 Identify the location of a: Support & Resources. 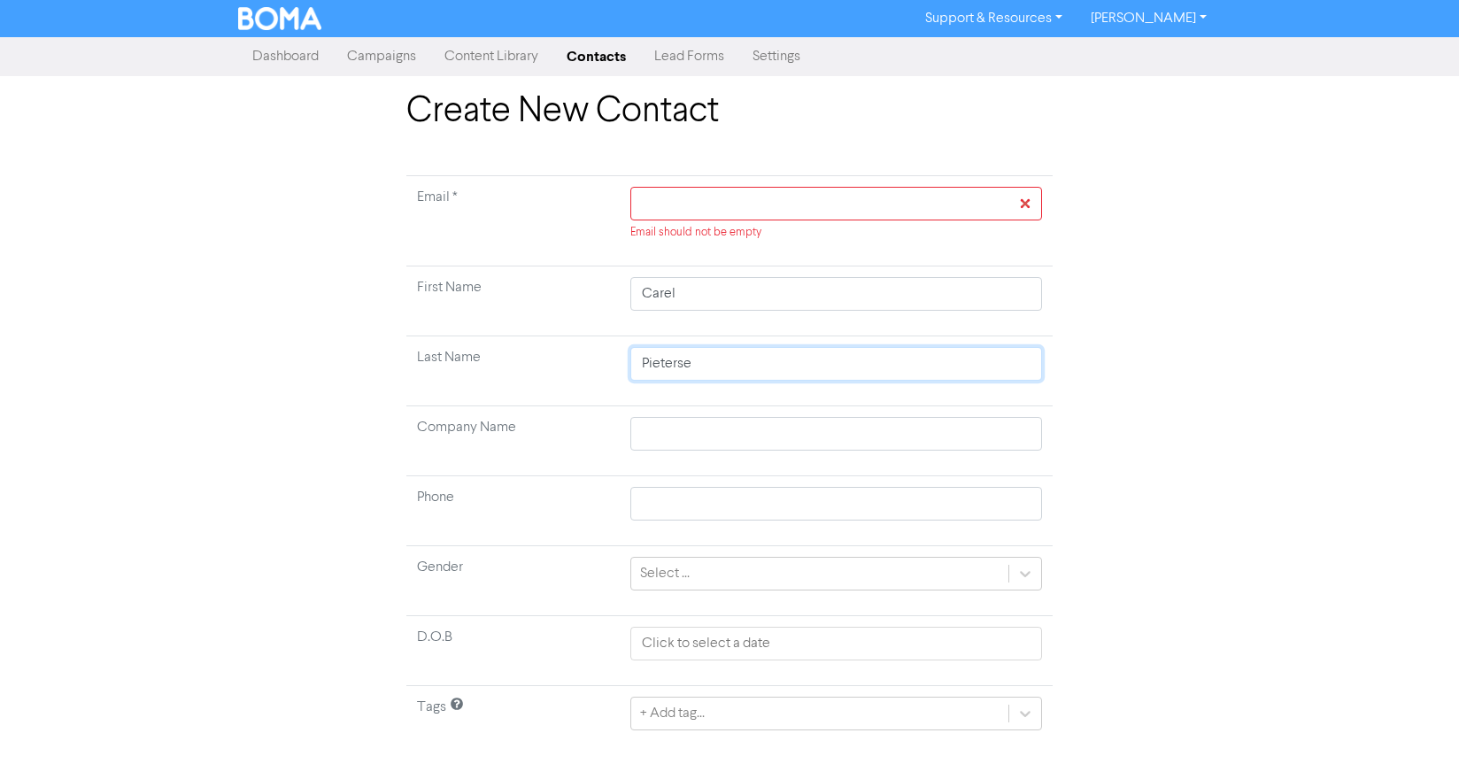
(993, 19).